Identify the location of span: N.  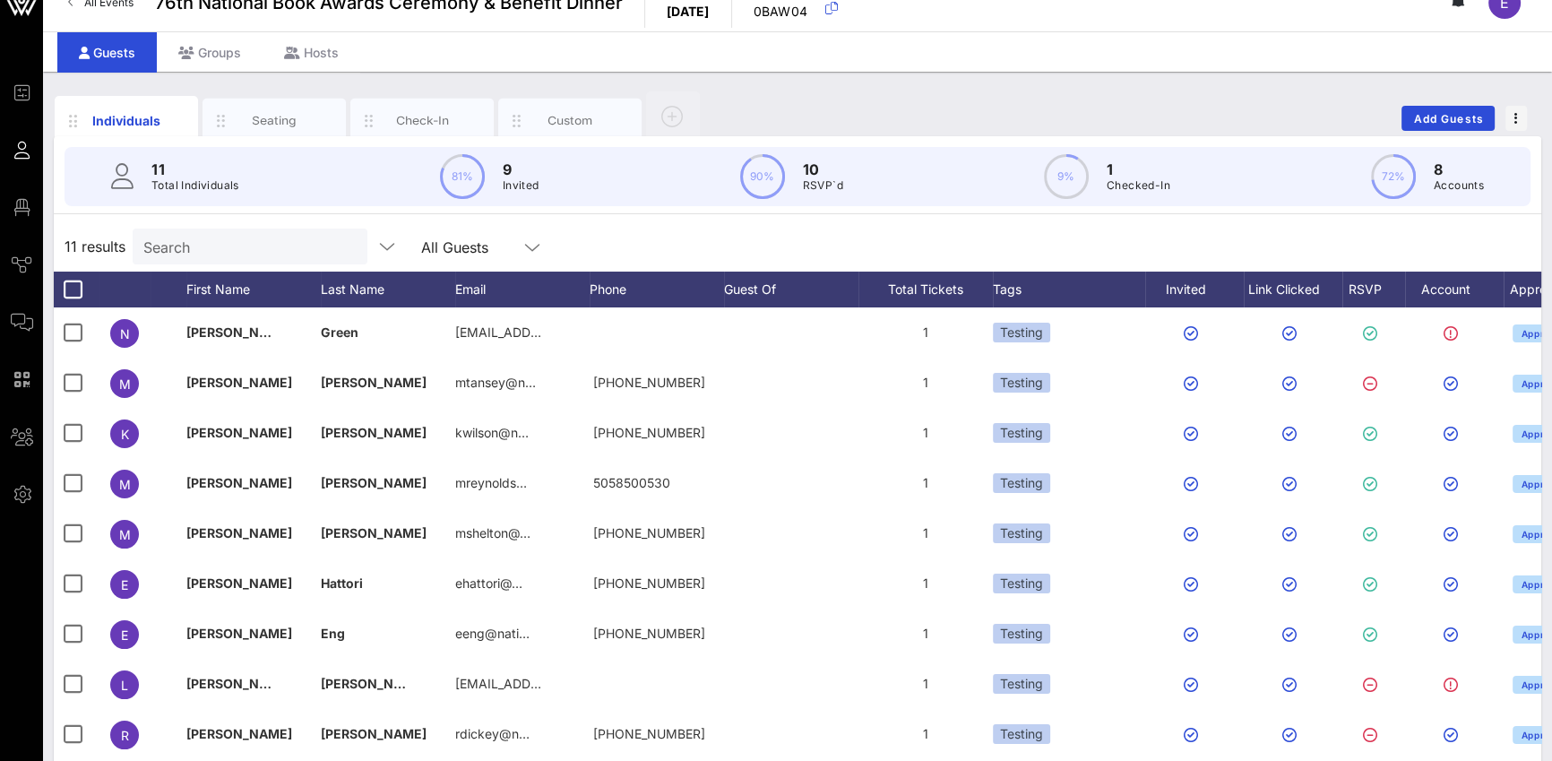
(125, 333).